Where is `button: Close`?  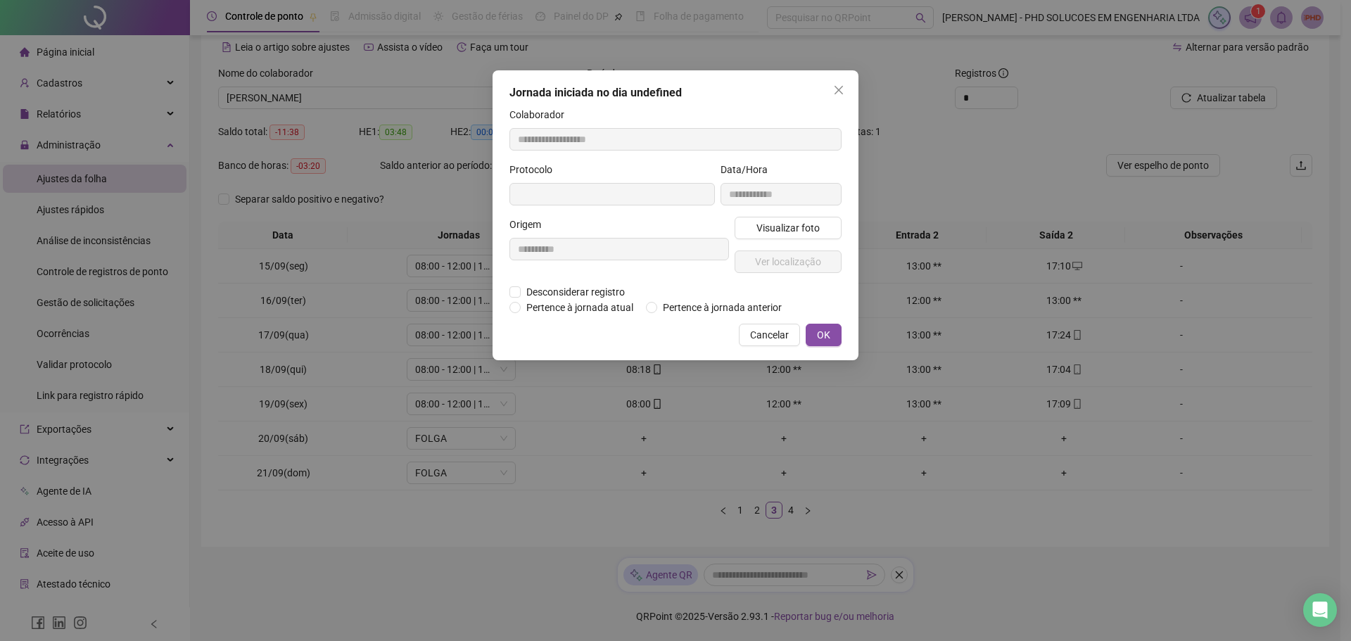 button: Close is located at coordinates (839, 90).